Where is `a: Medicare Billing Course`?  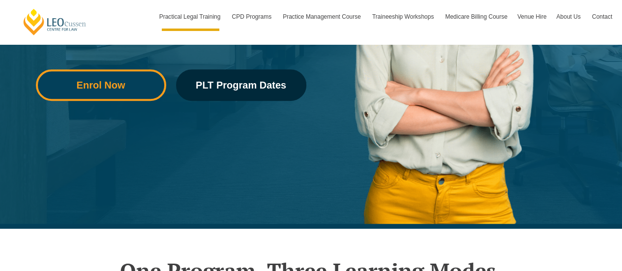
a: Medicare Billing Course is located at coordinates (476, 17).